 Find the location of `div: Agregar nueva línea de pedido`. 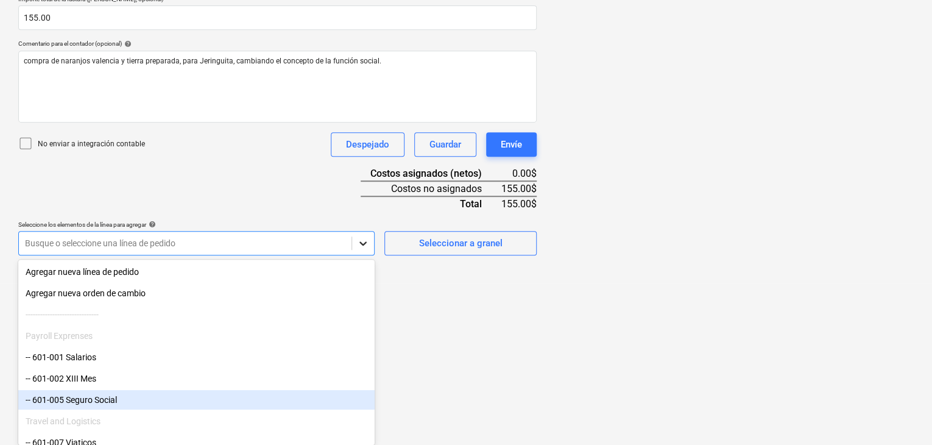

div: Agregar nueva línea de pedido is located at coordinates (196, 272).